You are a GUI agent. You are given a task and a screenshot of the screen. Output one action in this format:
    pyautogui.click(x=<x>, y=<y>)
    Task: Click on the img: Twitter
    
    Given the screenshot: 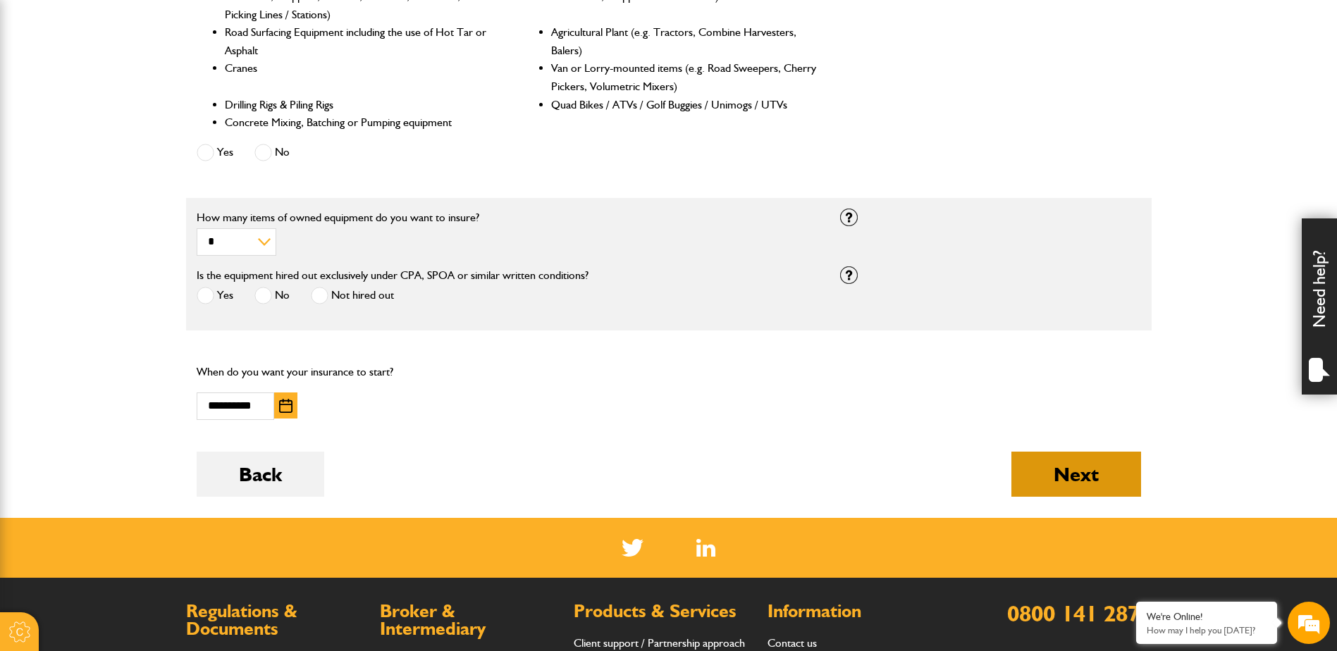 What is the action you would take?
    pyautogui.click(x=632, y=548)
    